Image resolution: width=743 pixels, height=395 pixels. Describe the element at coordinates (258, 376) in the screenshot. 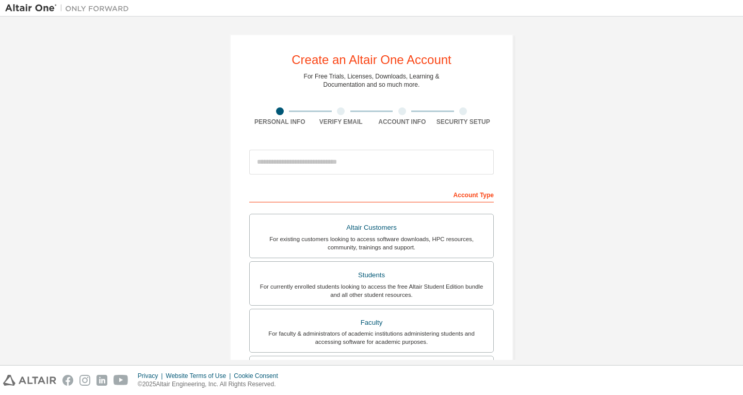

I see `div: Cookie Consent` at that location.